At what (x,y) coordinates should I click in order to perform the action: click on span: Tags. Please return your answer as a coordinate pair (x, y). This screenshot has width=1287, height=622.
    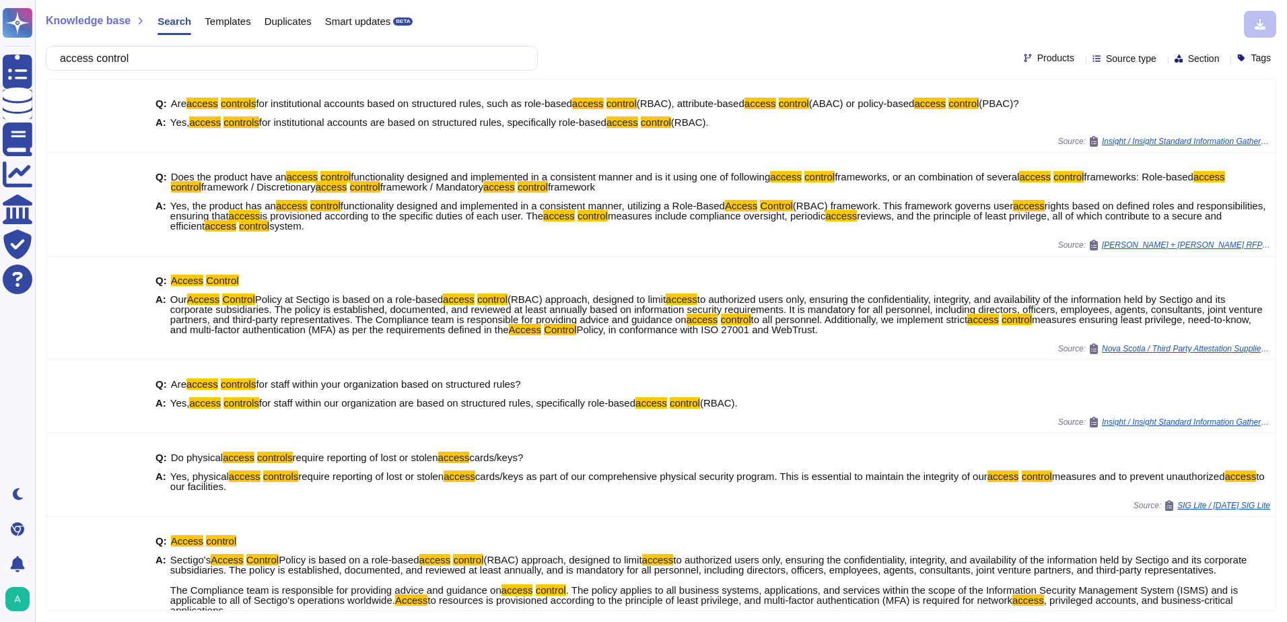
    Looking at the image, I should click on (1260, 58).